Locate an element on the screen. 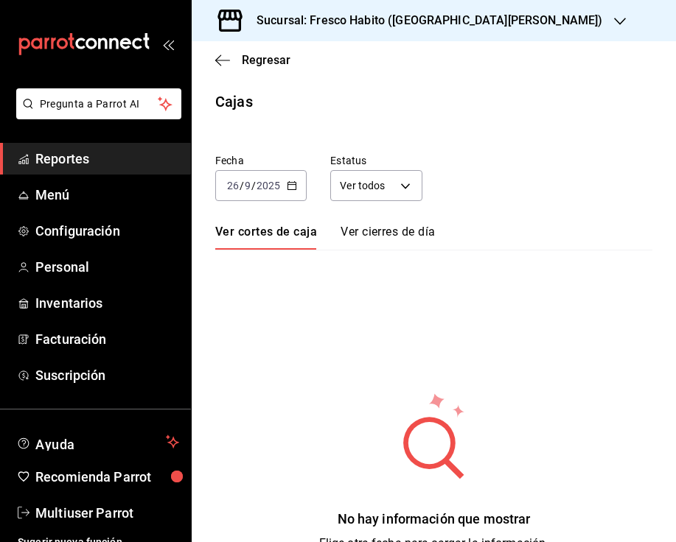 This screenshot has height=542, width=676. span: Menú is located at coordinates (107, 195).